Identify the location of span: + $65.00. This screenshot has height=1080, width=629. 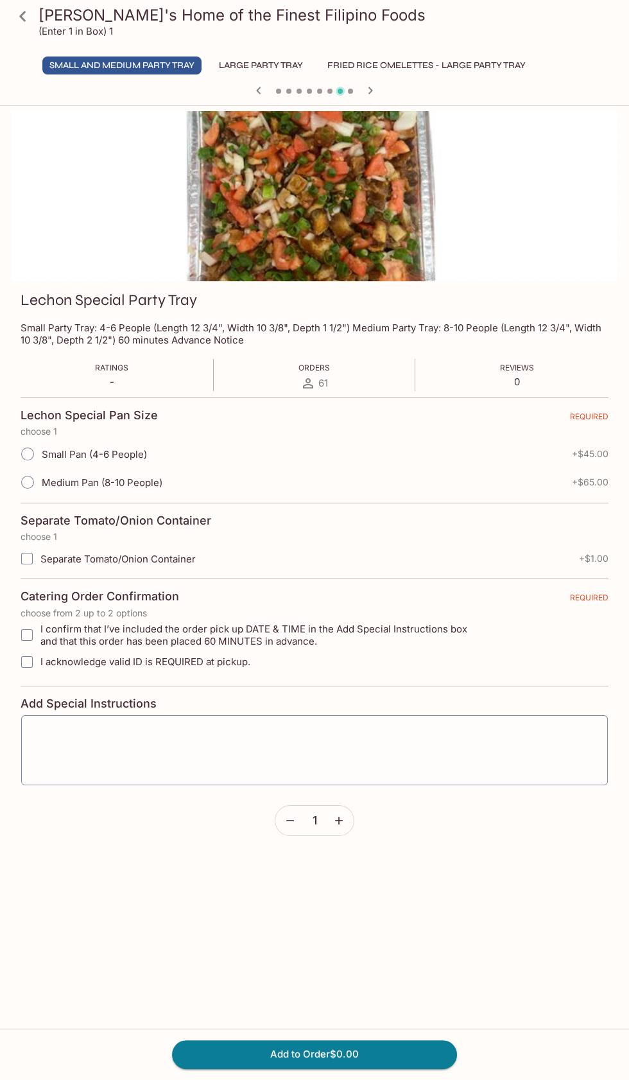
(590, 482).